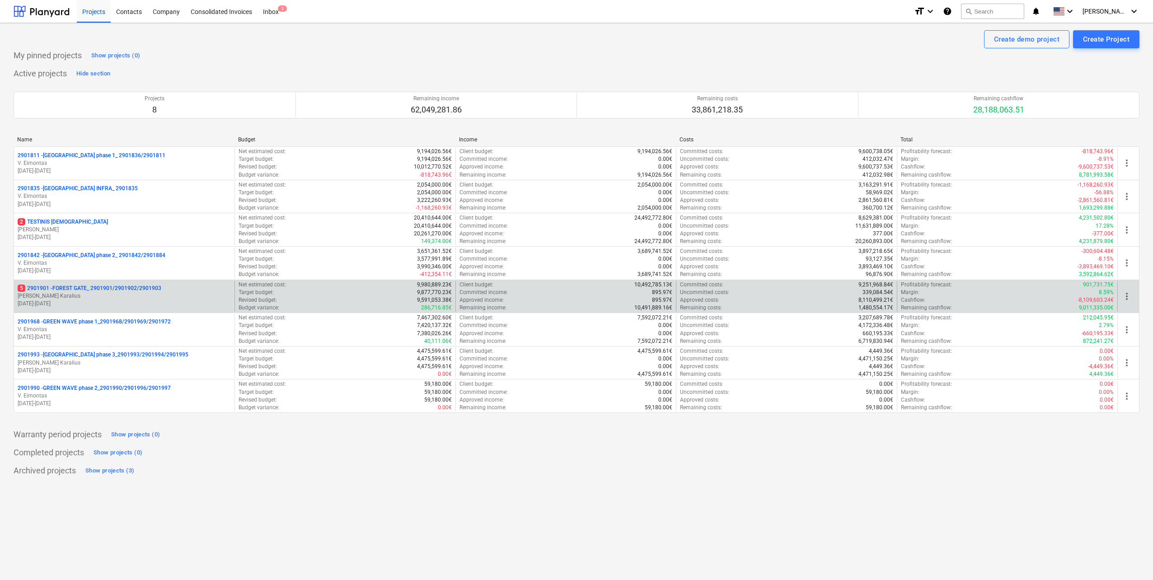  I want to click on p: 8,781,993.58€, so click(1096, 175).